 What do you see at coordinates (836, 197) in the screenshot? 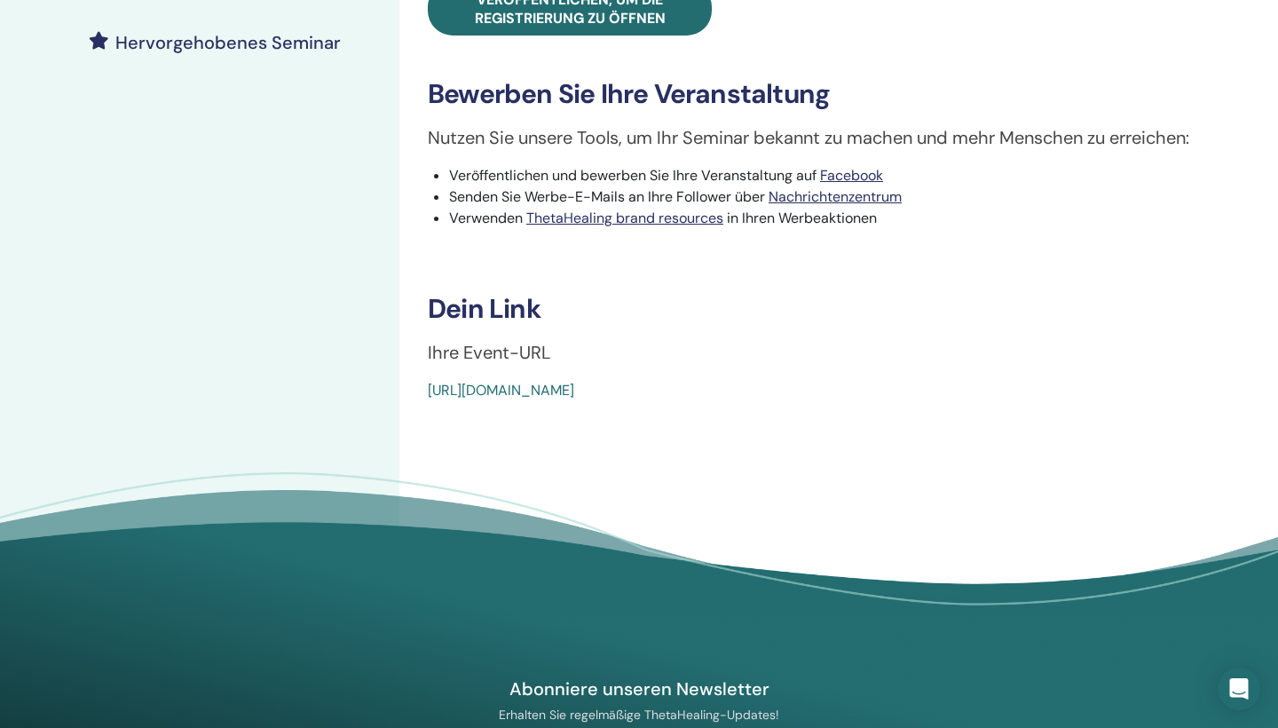
I see `li: Senden Sie Werbe-E-Mails an Ihre Follower über` at bounding box center [836, 197].